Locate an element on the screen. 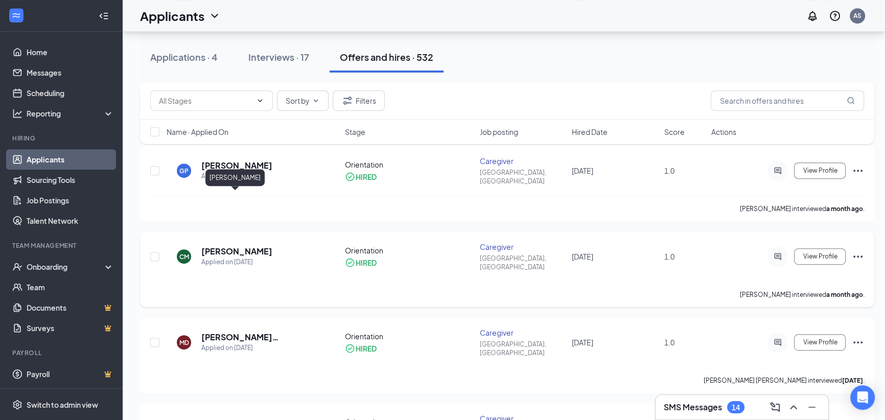 The image size is (885, 420). svg: Notifications is located at coordinates (812, 16).